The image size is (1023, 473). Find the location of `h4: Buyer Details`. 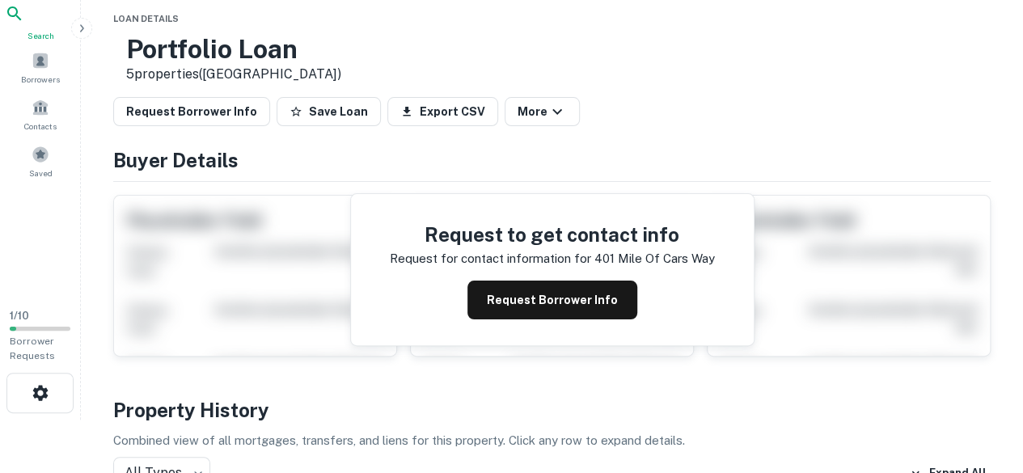

h4: Buyer Details is located at coordinates (552, 160).